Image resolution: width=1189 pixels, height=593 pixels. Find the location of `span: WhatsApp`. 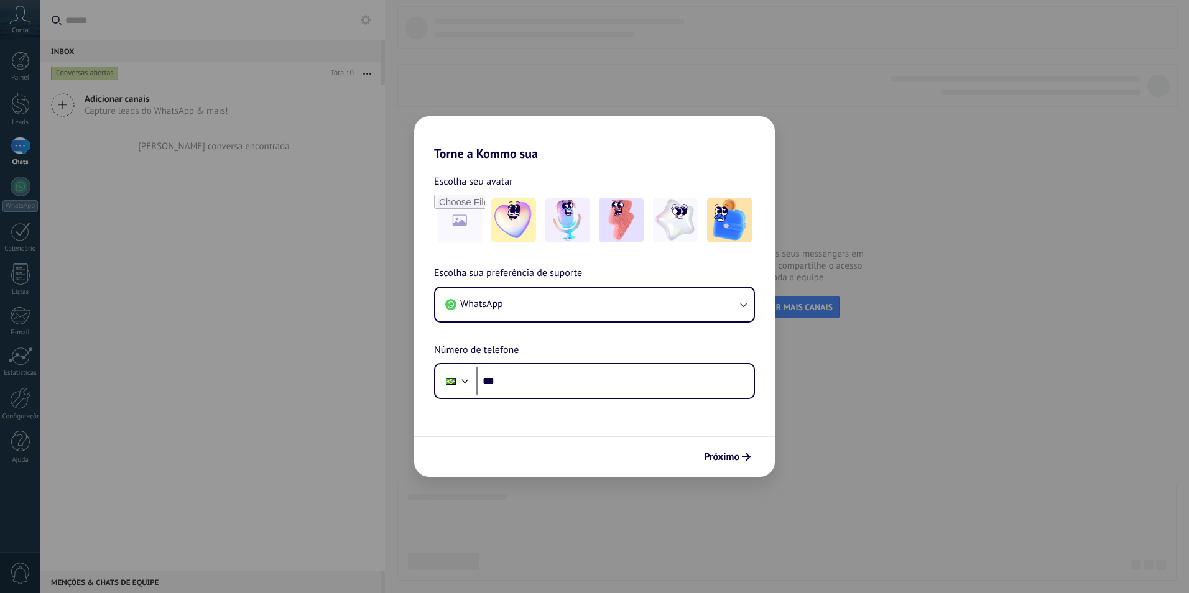

span: WhatsApp is located at coordinates (481, 304).